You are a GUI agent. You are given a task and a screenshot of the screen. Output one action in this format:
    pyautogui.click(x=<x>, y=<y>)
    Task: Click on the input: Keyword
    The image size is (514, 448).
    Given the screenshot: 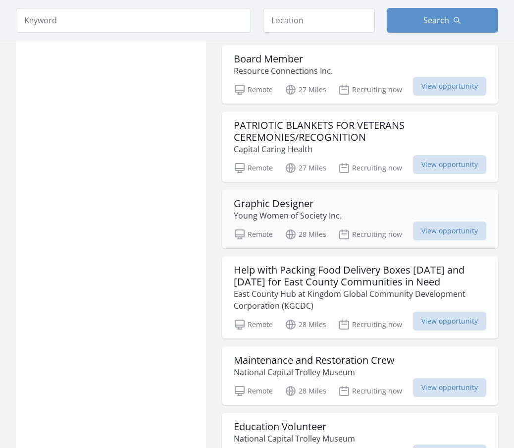 What is the action you would take?
    pyautogui.click(x=133, y=20)
    